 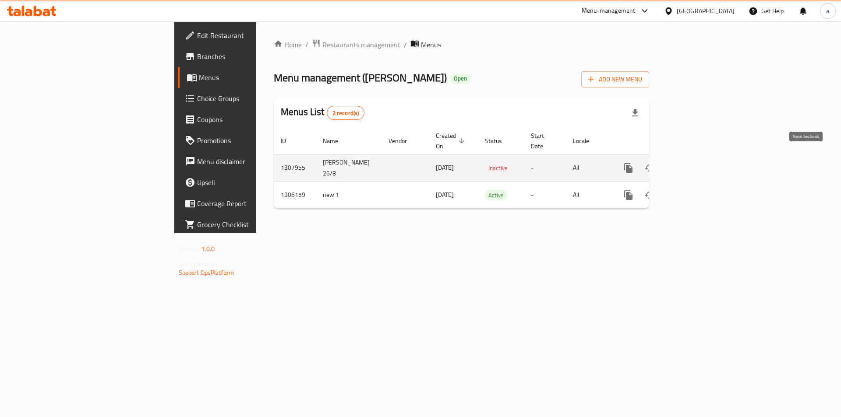 I want to click on th: Actions, so click(x=660, y=141).